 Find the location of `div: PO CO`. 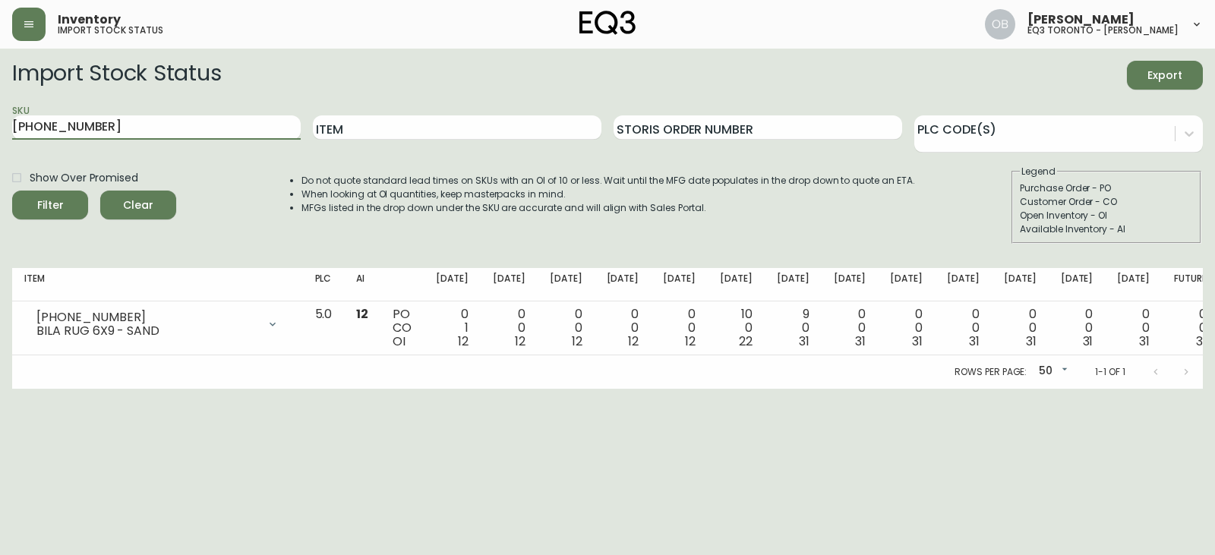

div: PO CO is located at coordinates (402, 328).